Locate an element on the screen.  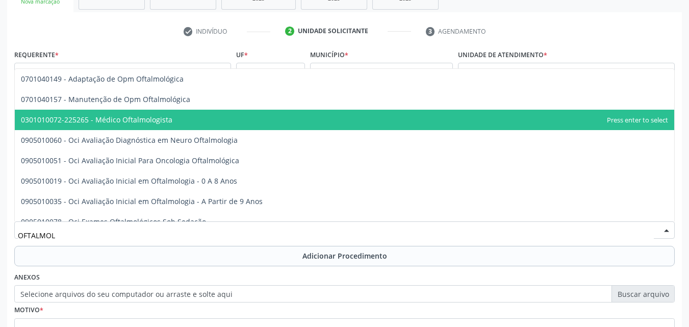
span: 0301010072-225265 - Médico Oftalmologista is located at coordinates (96, 119).